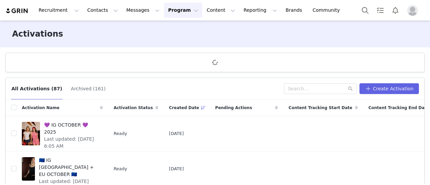 The height and width of the screenshot is (185, 430). I want to click on button: Create Activation, so click(389, 89).